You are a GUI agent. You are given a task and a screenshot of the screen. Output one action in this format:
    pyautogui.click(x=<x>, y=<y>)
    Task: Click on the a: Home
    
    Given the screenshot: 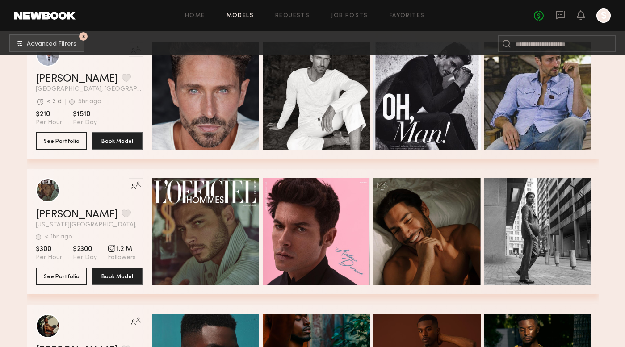 What is the action you would take?
    pyautogui.click(x=195, y=16)
    